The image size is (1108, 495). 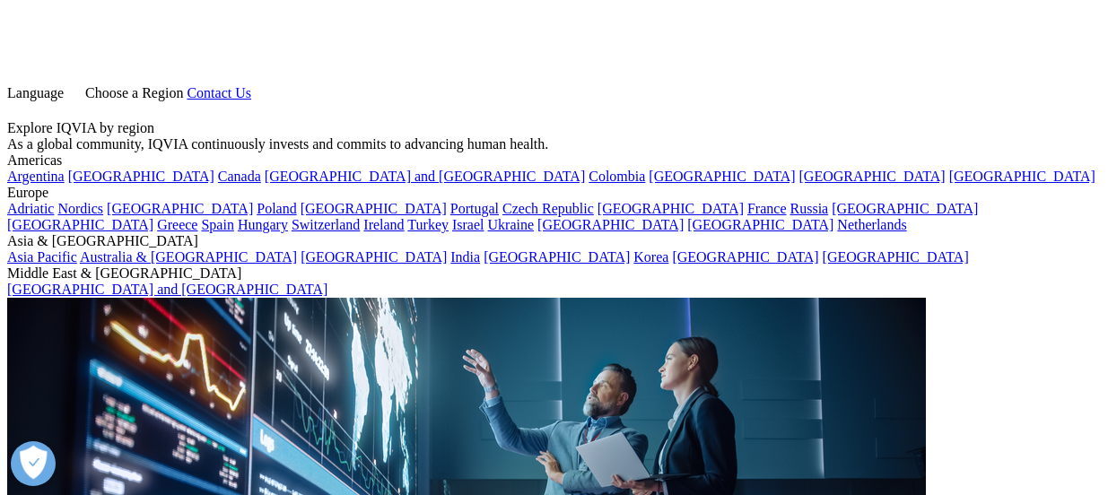 I want to click on button: Open Preferences, so click(x=33, y=464).